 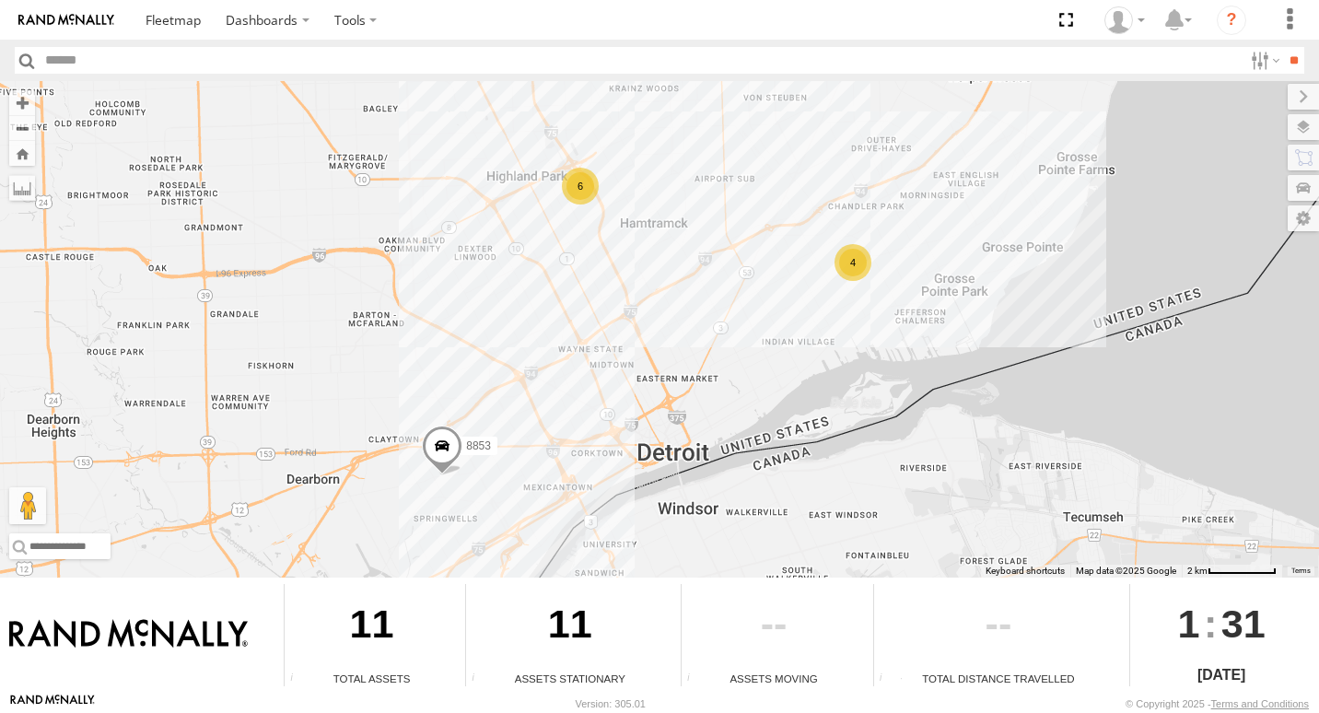 I want to click on button: Drag Pegman onto the map to open Street View, so click(x=28, y=506).